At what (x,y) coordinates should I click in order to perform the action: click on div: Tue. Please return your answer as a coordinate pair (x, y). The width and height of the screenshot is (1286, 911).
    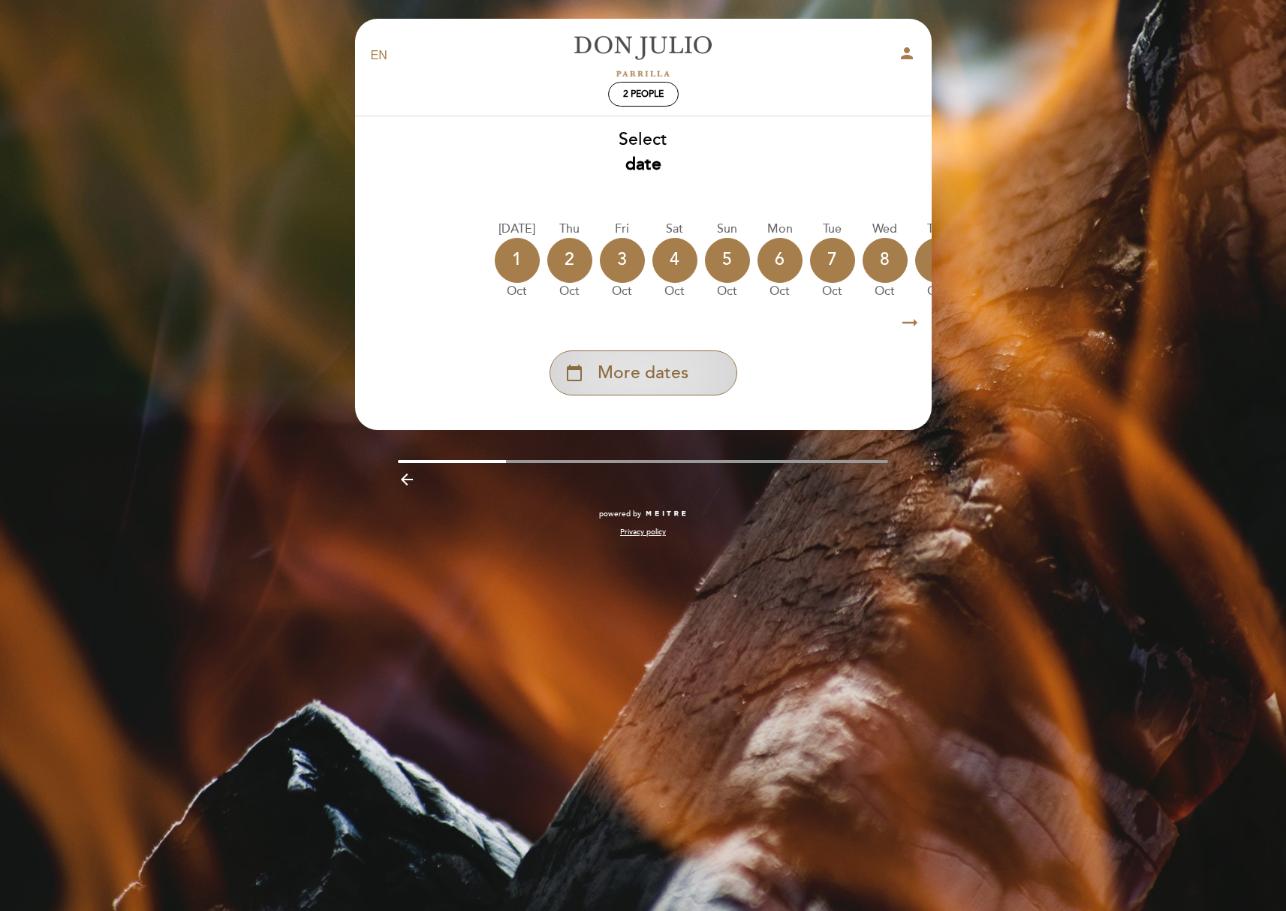
    Looking at the image, I should click on (832, 229).